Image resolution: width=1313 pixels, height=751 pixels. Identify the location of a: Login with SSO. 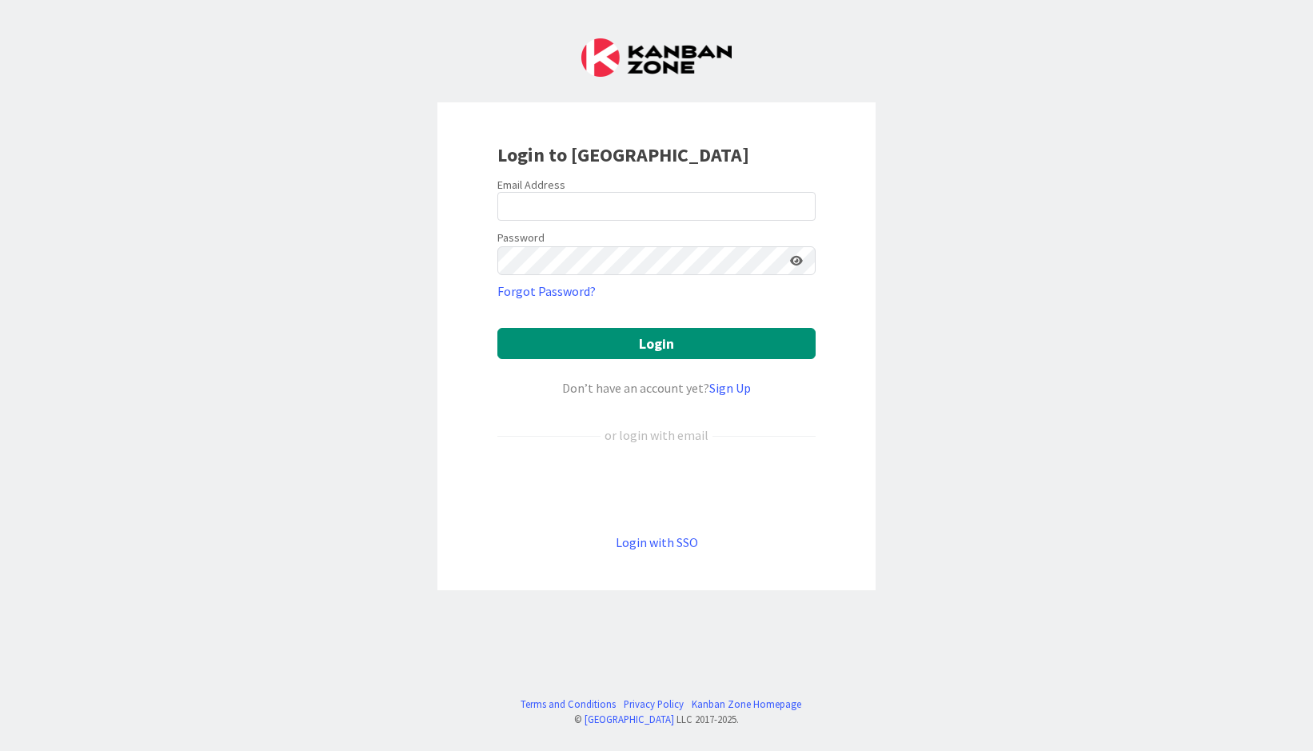
(657, 542).